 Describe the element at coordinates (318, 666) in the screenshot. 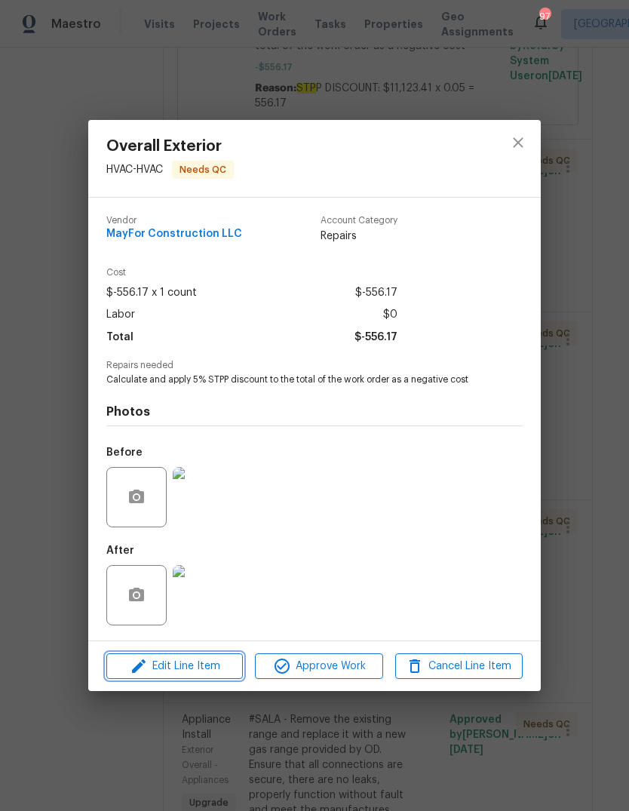

I see `span: Approve Work` at that location.